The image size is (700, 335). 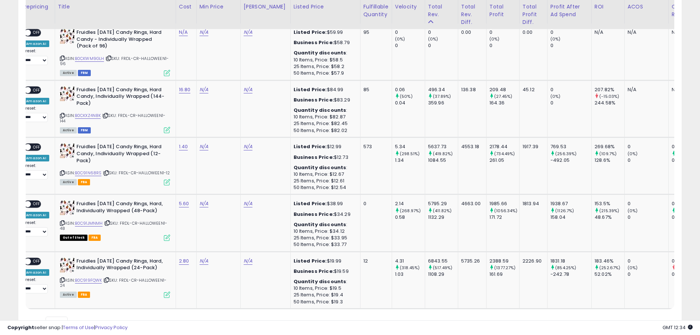 I want to click on div: ROI, so click(x=608, y=7).